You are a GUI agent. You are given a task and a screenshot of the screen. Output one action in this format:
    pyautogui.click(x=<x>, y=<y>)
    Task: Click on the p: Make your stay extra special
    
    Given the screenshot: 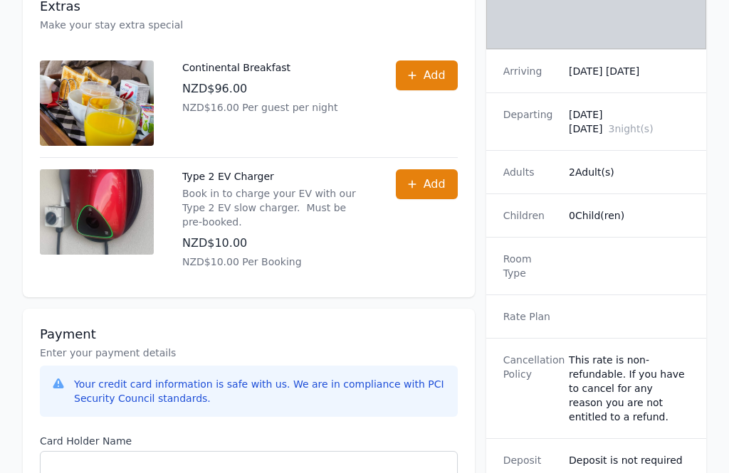 What is the action you would take?
    pyautogui.click(x=248, y=25)
    